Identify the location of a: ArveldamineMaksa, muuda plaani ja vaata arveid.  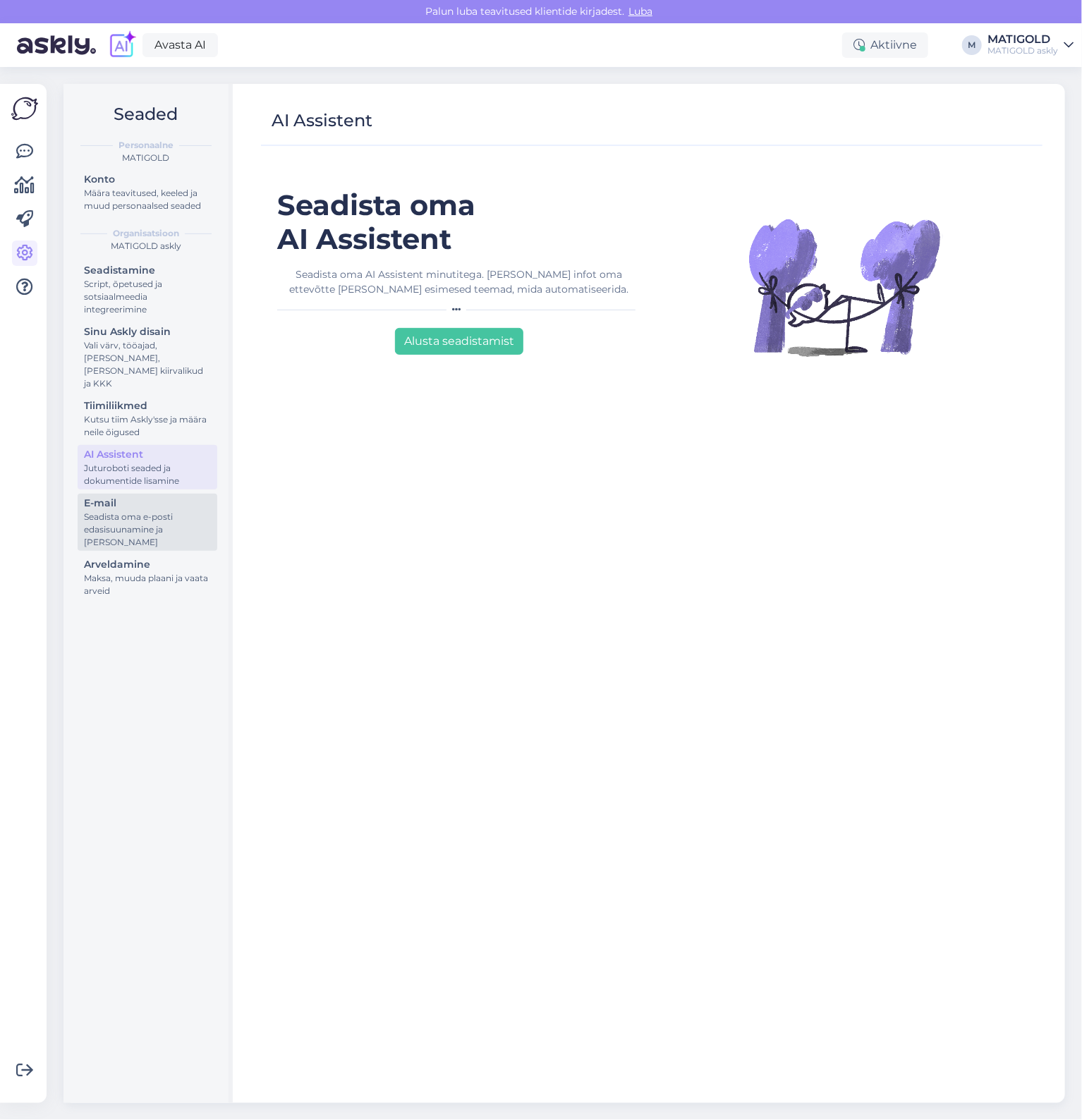
(147, 577).